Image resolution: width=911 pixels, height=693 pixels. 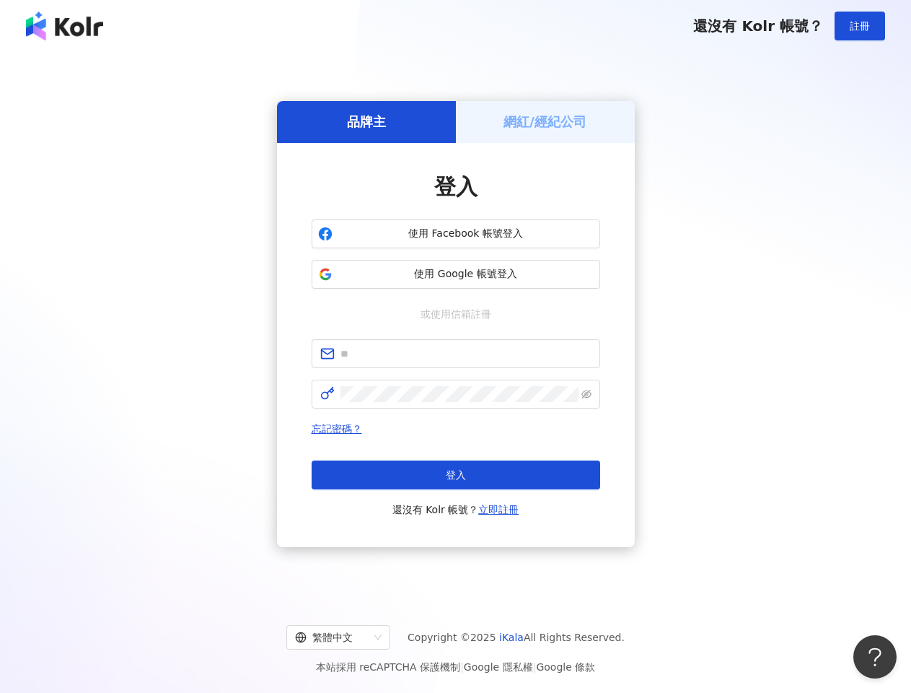 I want to click on a: 立即註冊, so click(x=499, y=510).